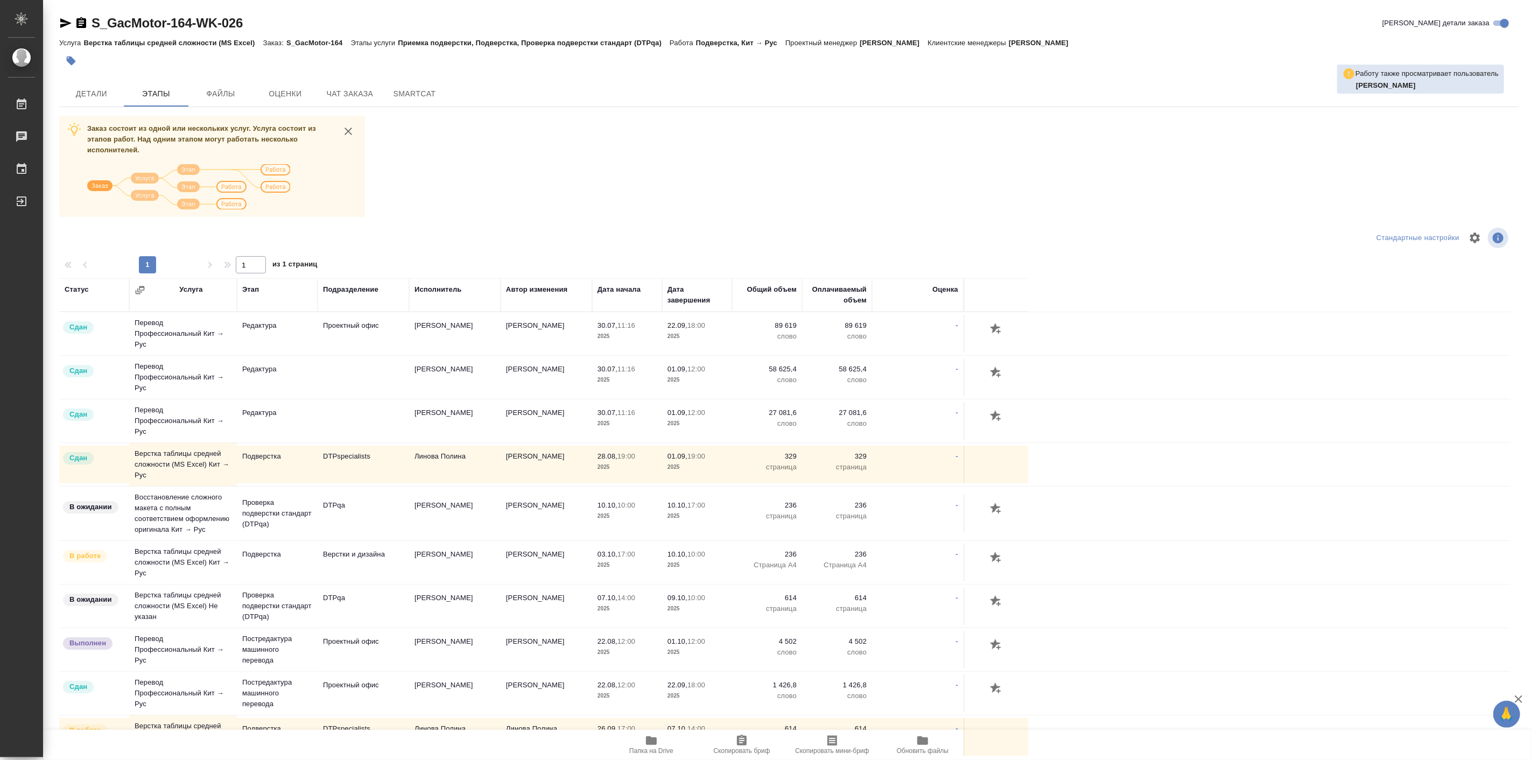 The image size is (1531, 760). I want to click on p: Подверстка, Кит → Рус, so click(741, 43).